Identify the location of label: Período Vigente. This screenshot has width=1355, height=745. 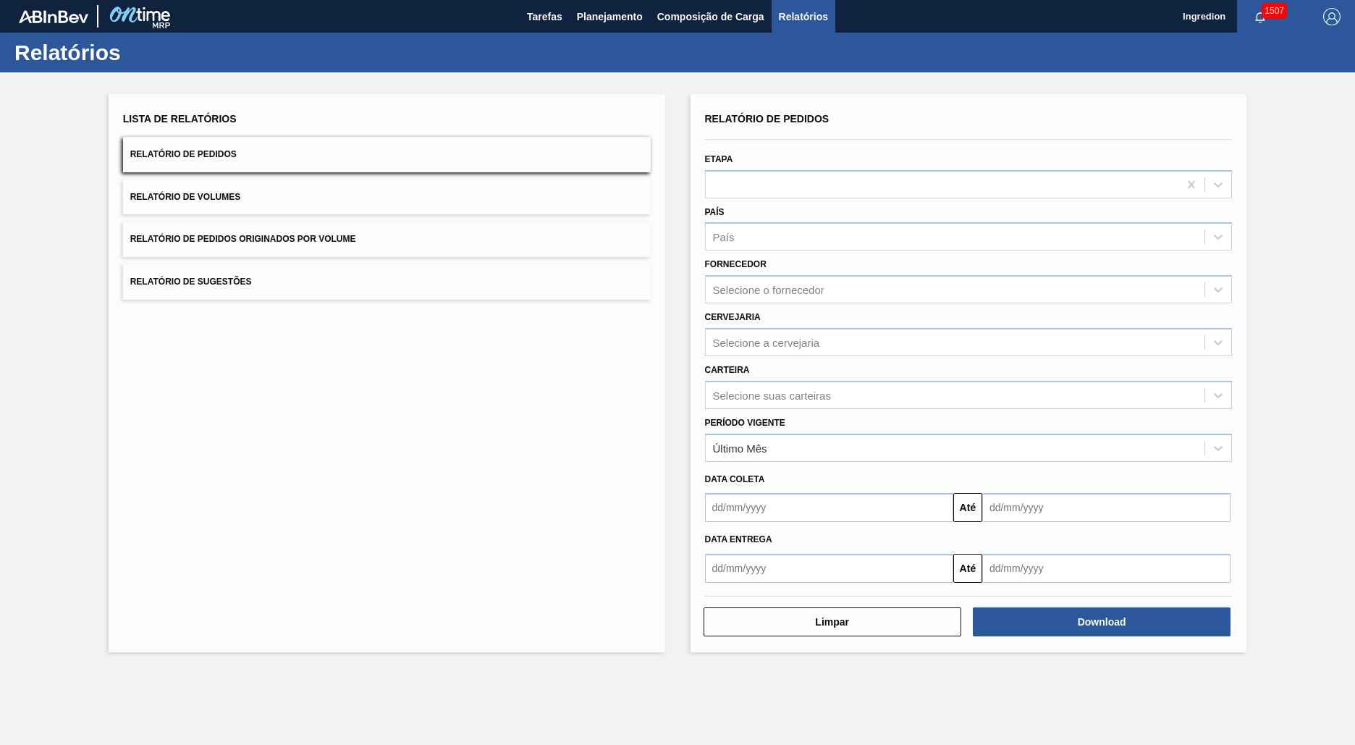
(745, 423).